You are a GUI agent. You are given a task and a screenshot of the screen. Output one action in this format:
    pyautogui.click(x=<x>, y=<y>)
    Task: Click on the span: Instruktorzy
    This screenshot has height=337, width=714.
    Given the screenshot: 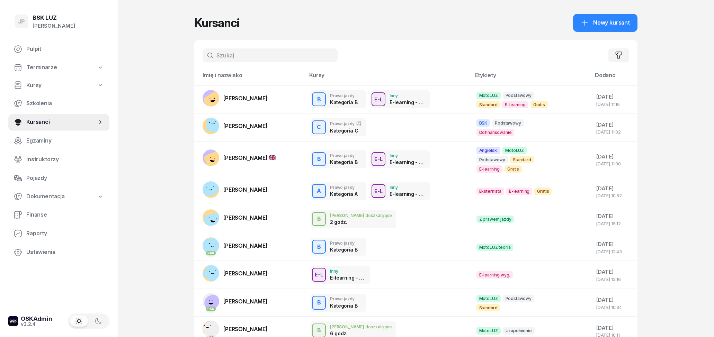 What is the action you would take?
    pyautogui.click(x=65, y=160)
    